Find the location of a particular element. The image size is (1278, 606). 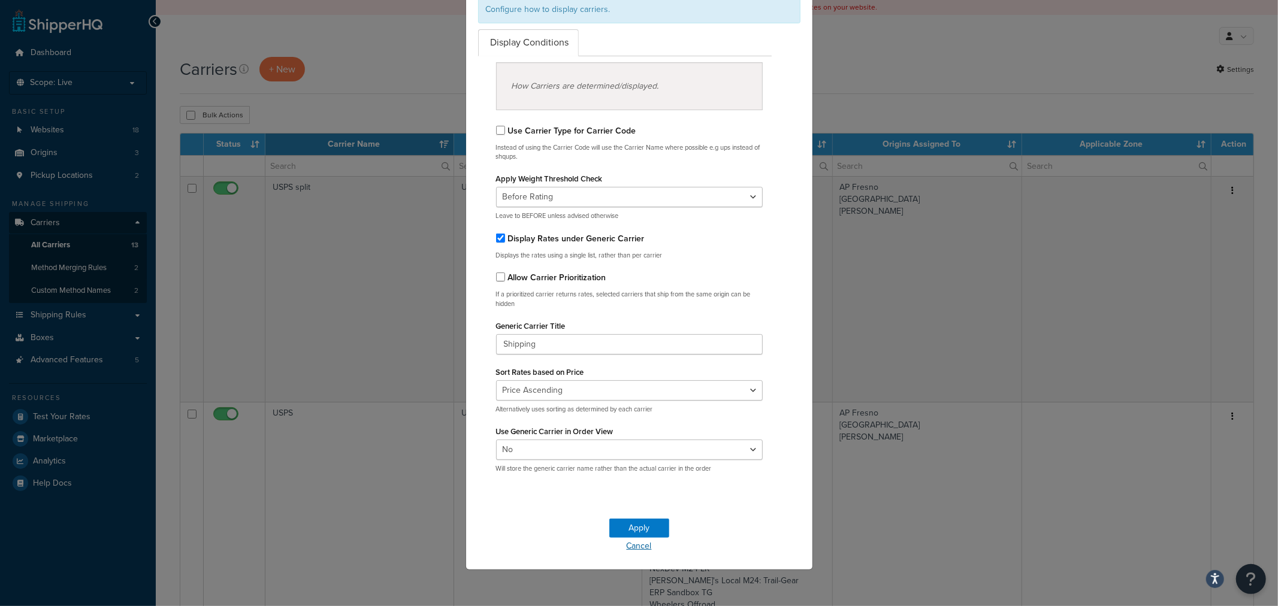

input: Allow Carrier Prioritization is located at coordinates (500, 277).